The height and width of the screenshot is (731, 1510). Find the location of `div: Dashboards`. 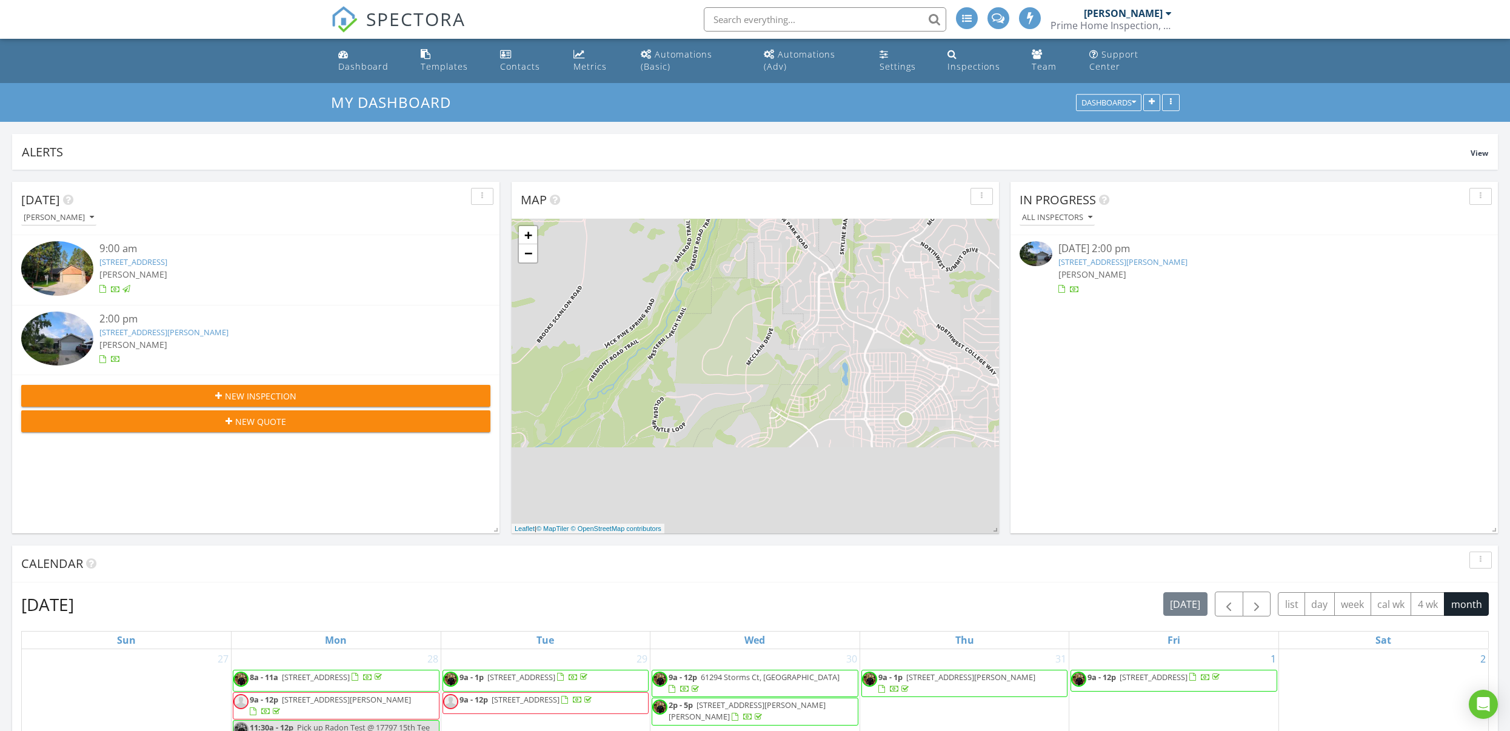

div: Dashboards is located at coordinates (1109, 103).